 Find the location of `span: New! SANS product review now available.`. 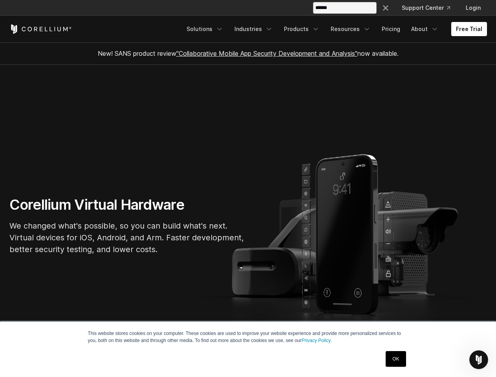

span: New! SANS product review now available. is located at coordinates (248, 53).